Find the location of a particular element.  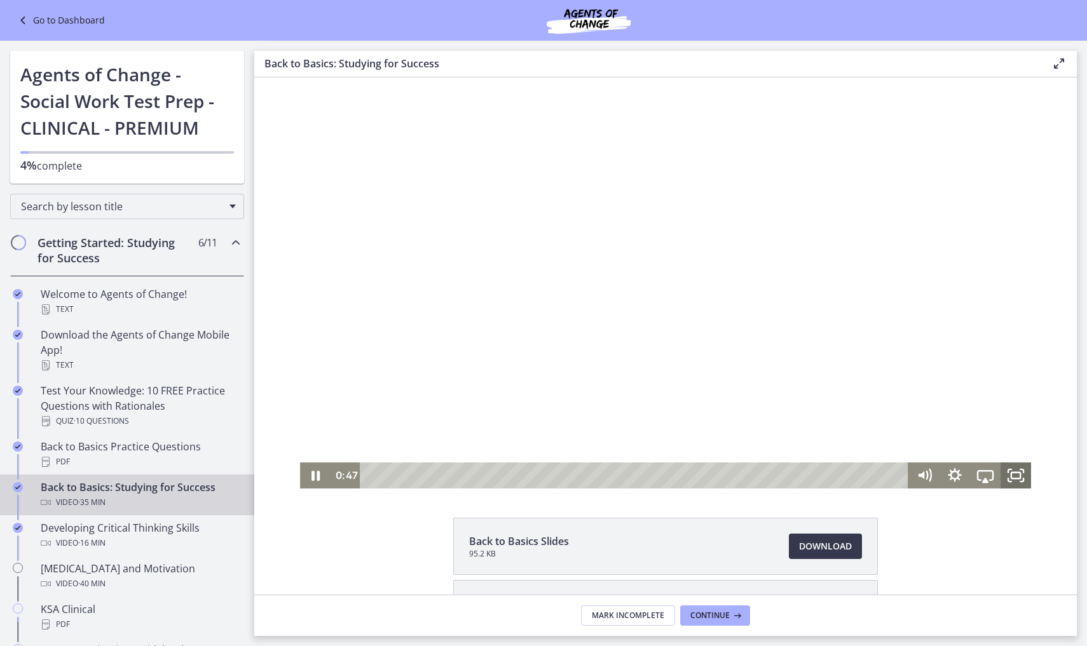

div: Welcome to Agents of Change! is located at coordinates (140, 302).